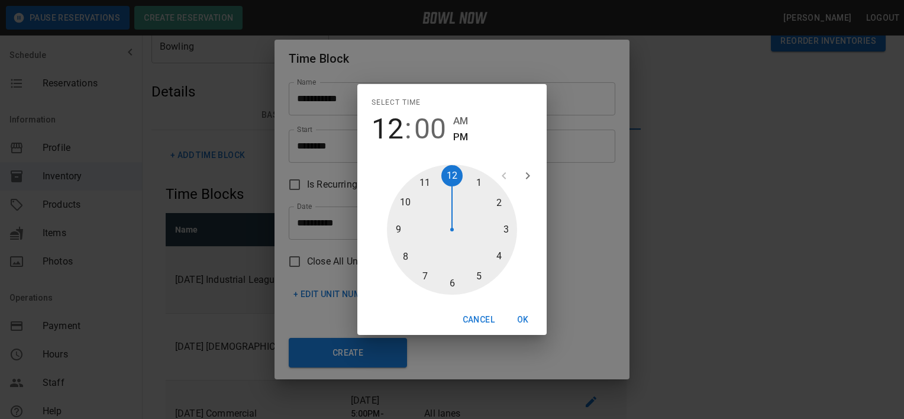 This screenshot has height=419, width=904. Describe the element at coordinates (396, 103) in the screenshot. I see `span: Select time` at that location.